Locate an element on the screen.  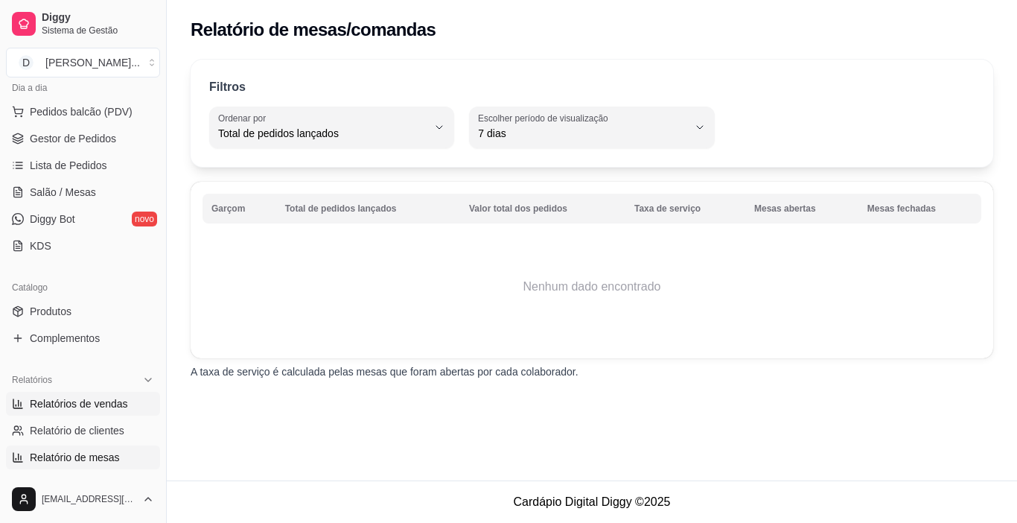
span: KDS is located at coordinates (40, 246).